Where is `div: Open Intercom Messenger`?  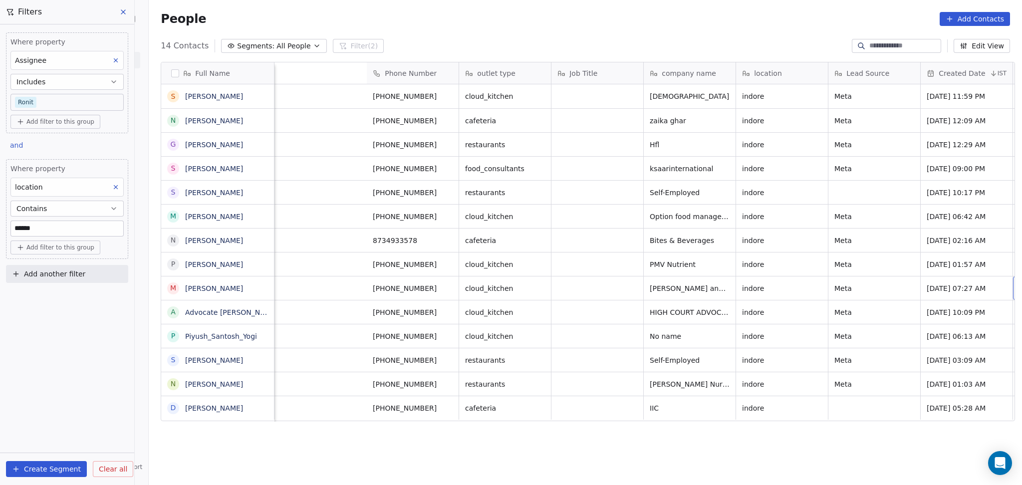
div: Open Intercom Messenger is located at coordinates (1000, 463).